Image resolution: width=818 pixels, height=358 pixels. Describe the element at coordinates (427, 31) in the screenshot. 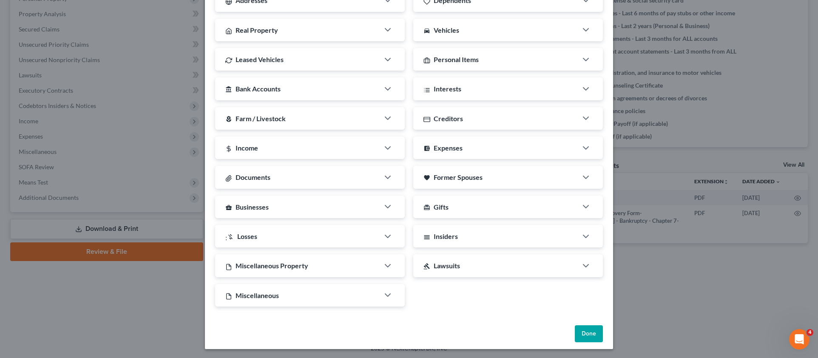

I see `i: directions_car` at that location.